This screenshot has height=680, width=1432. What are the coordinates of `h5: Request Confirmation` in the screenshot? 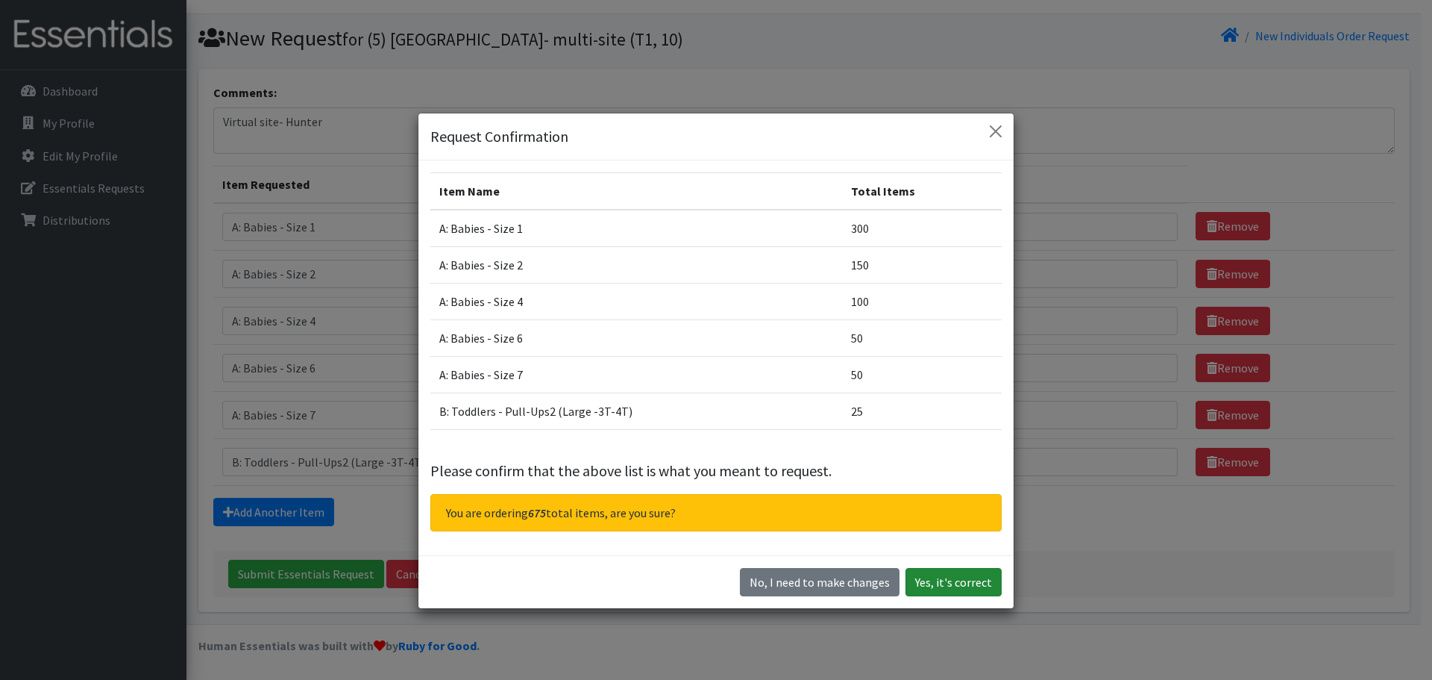 It's located at (499, 137).